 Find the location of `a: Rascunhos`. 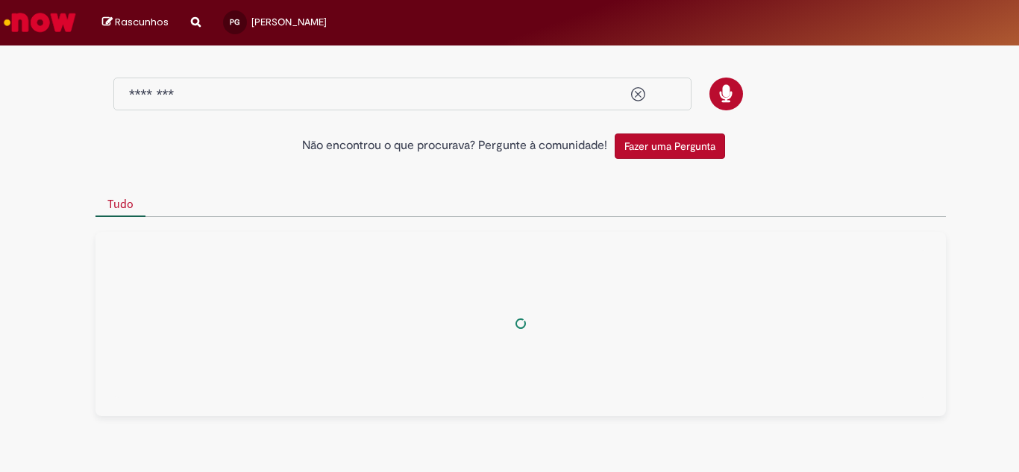

a: Rascunhos is located at coordinates (135, 22).